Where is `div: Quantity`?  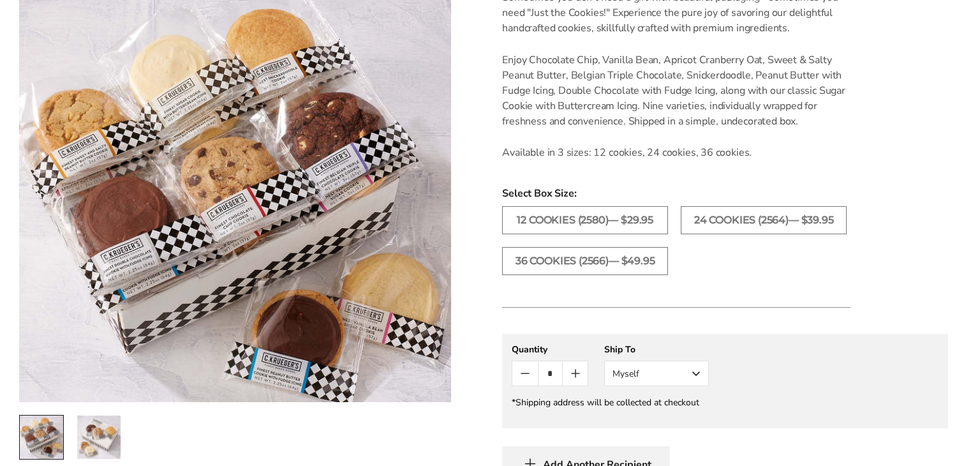 div: Quantity is located at coordinates (550, 349).